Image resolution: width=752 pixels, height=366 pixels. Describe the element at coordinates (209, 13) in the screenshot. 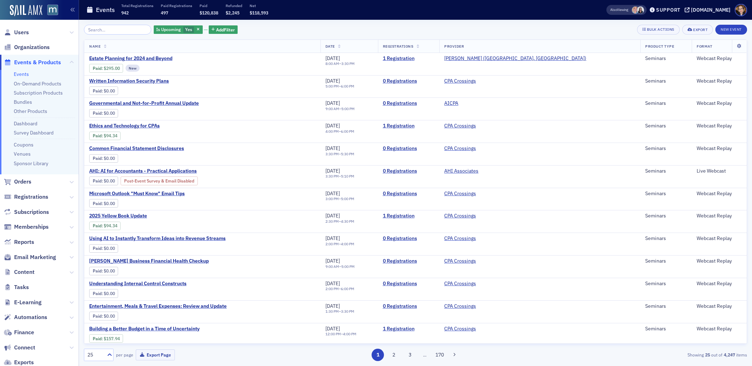

I see `span: $120,838` at that location.